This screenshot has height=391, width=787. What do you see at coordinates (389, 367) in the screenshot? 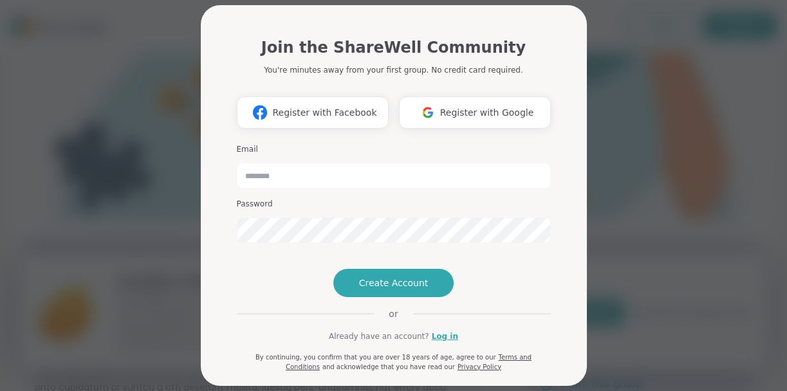
I see `span: and acknowledge that you have read our` at bounding box center [389, 367].